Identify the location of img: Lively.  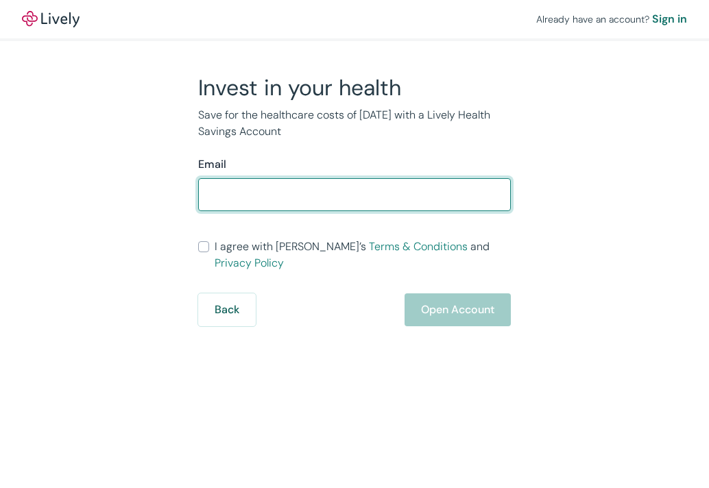
(51, 19).